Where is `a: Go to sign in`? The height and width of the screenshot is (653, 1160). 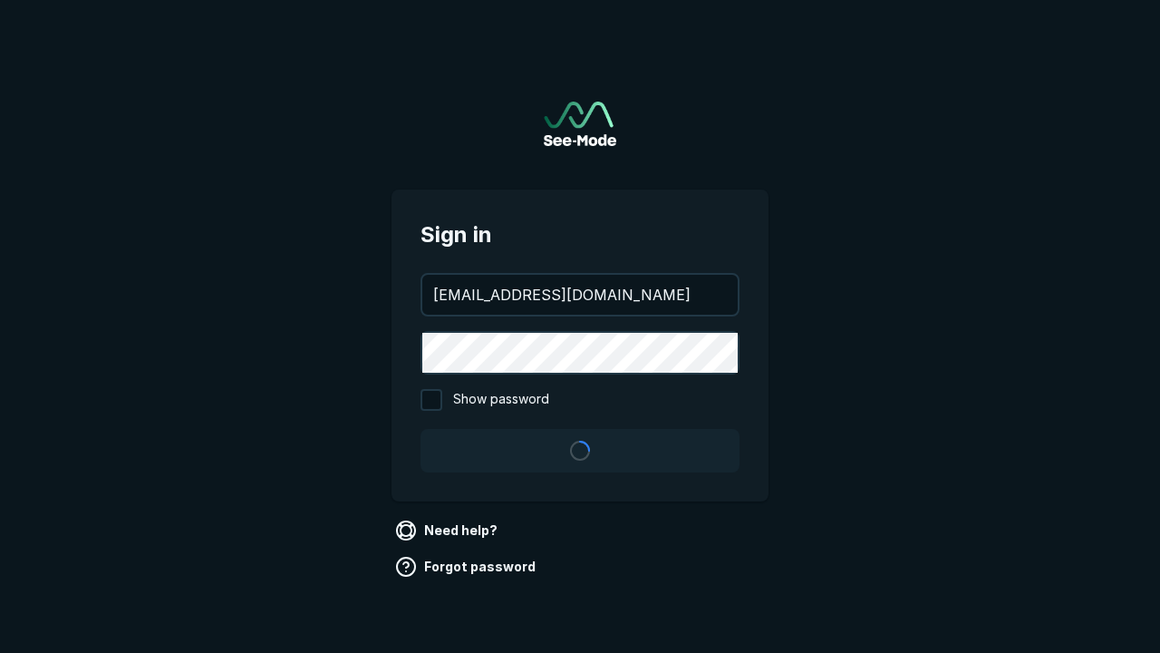 a: Go to sign in is located at coordinates (580, 123).